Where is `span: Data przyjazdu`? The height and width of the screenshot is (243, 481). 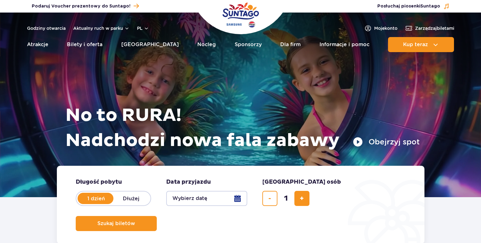
span: Data przyjazdu is located at coordinates (188, 182).